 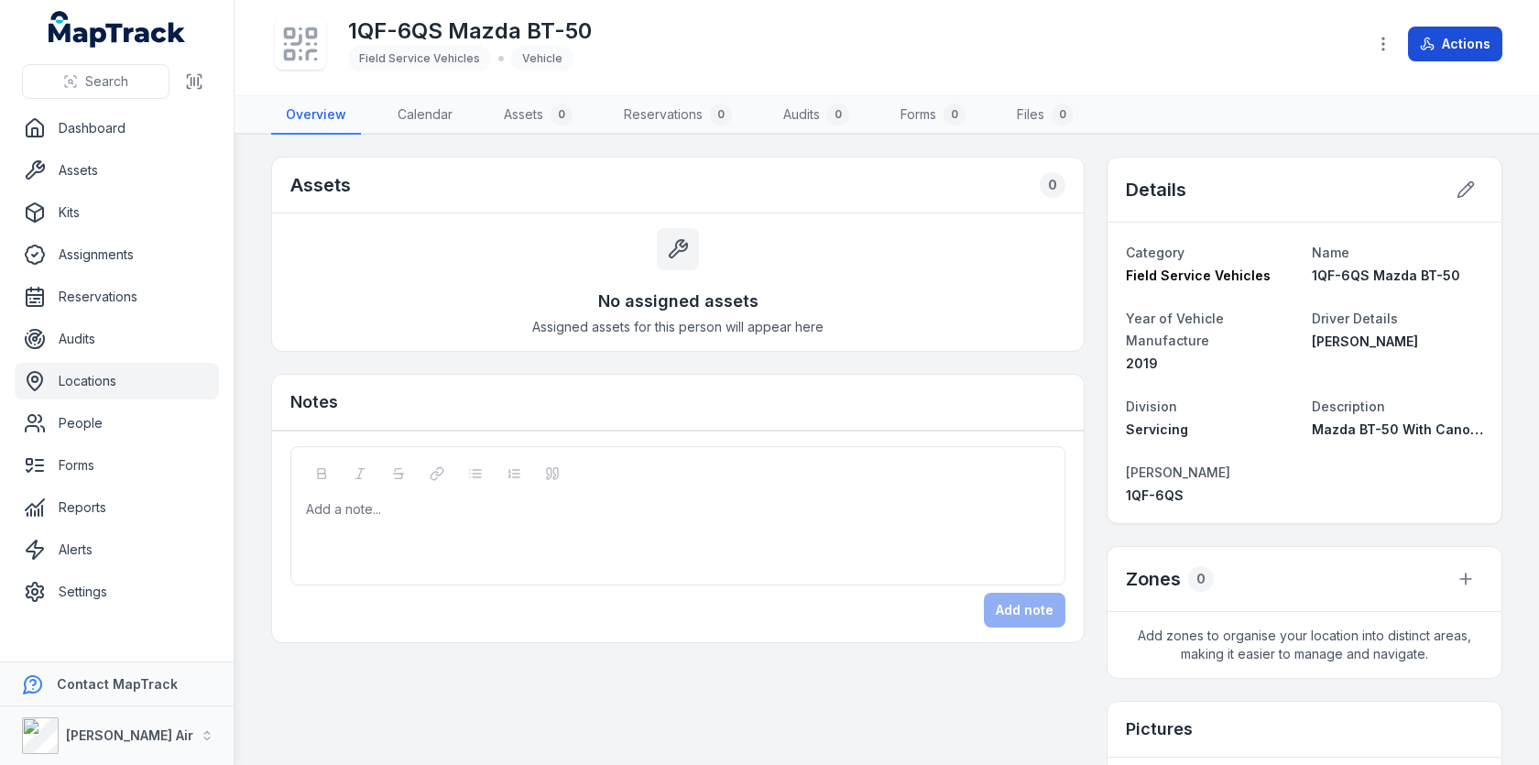 What do you see at coordinates (117, 29) in the screenshot?
I see `a: MapTrack` at bounding box center [117, 29].